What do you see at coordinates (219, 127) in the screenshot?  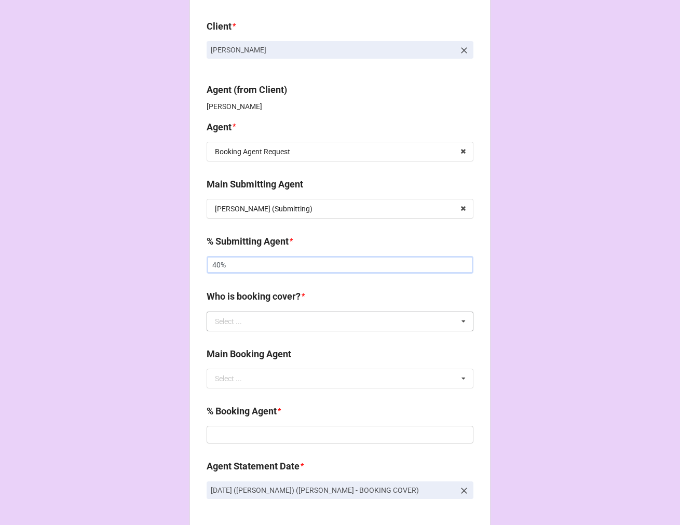 I see `label: Agent` at bounding box center [219, 127].